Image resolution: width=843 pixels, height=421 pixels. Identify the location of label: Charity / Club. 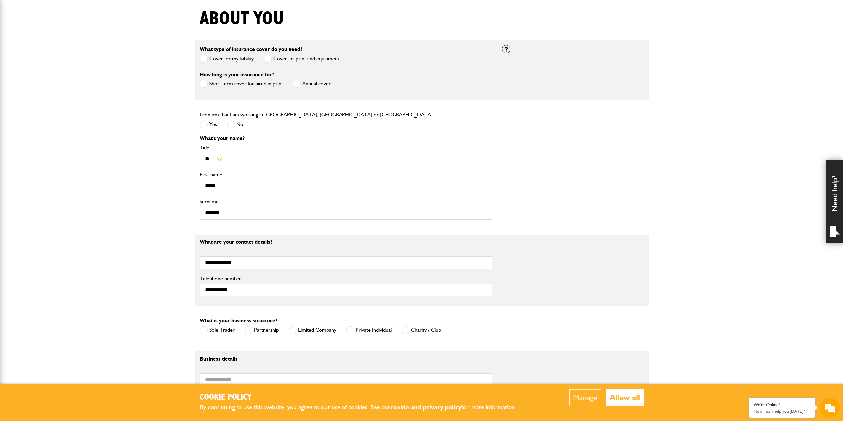
(421, 330).